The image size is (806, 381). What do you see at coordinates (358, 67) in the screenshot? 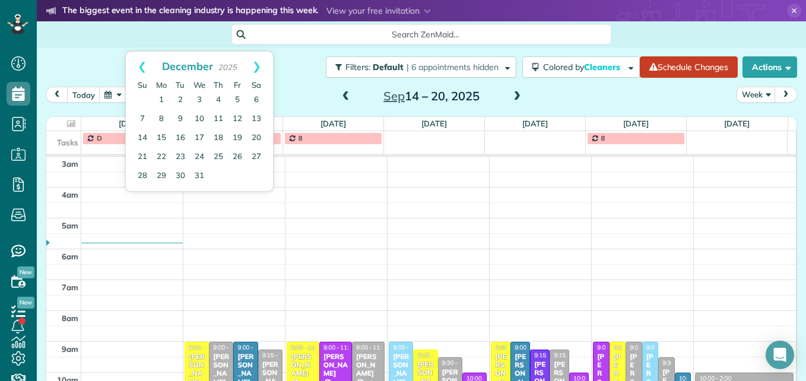
I see `span: Filters:` at bounding box center [358, 67].